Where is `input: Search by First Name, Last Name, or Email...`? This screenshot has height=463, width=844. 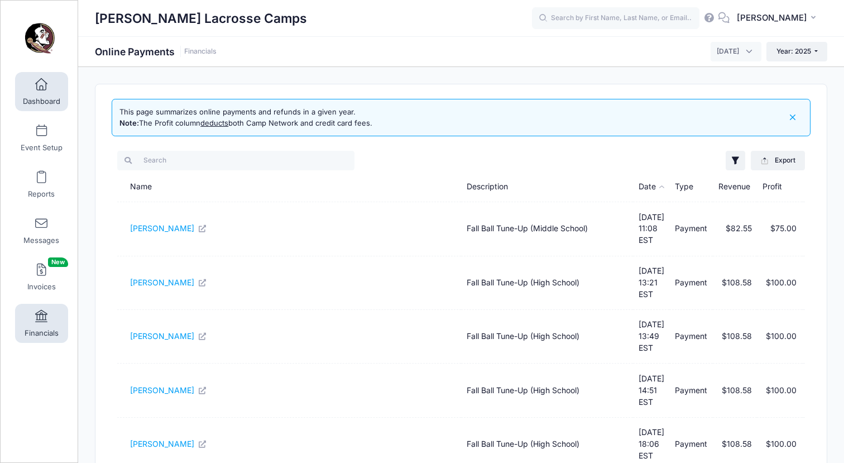 input: Search by First Name, Last Name, or Email... is located at coordinates (616, 18).